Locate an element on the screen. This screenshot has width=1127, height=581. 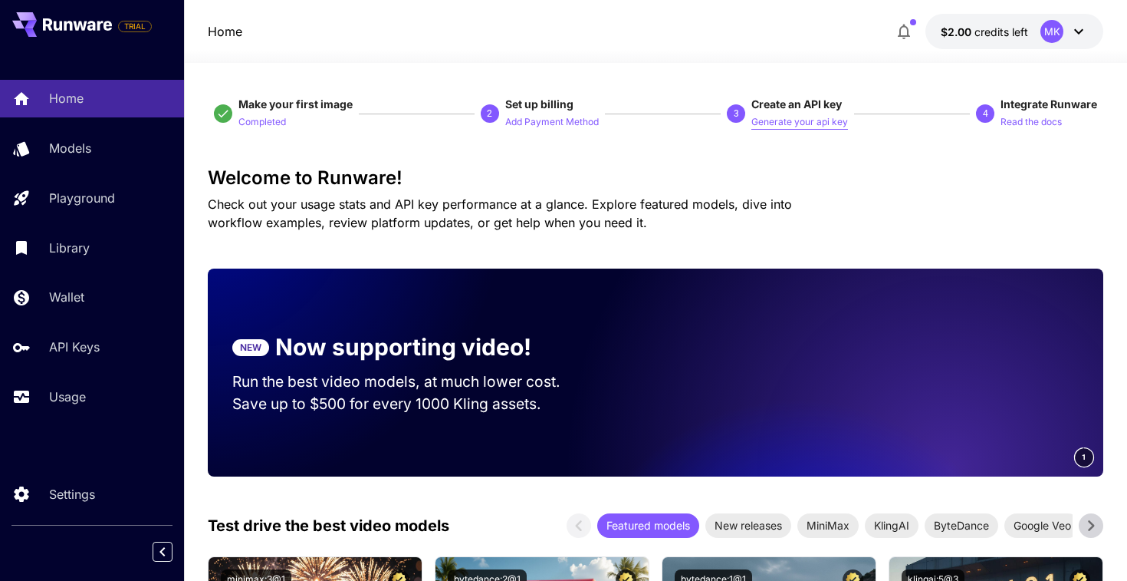
a: Home is located at coordinates (225, 31).